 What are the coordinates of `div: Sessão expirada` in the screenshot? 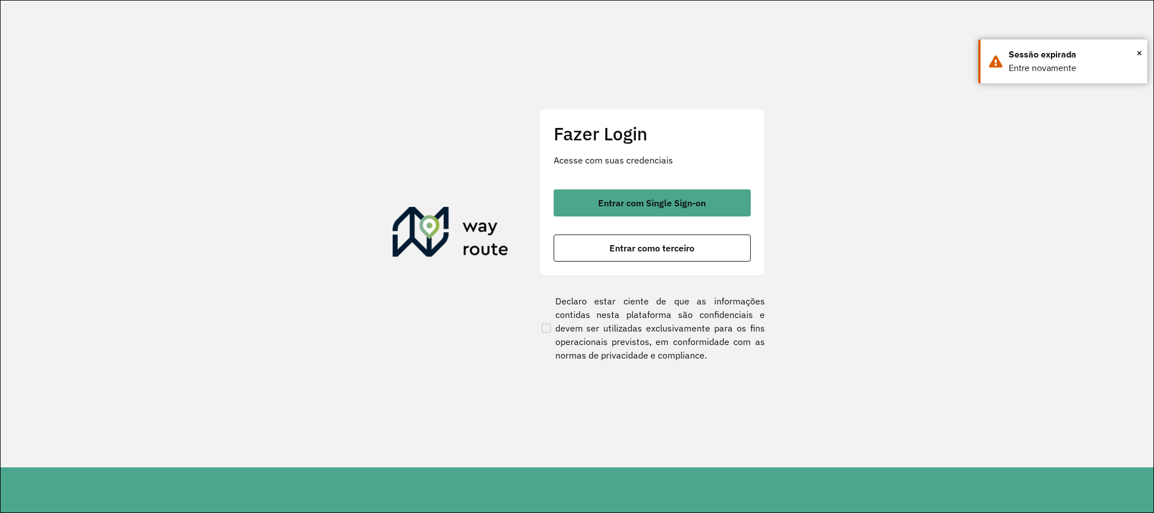 It's located at (1074, 55).